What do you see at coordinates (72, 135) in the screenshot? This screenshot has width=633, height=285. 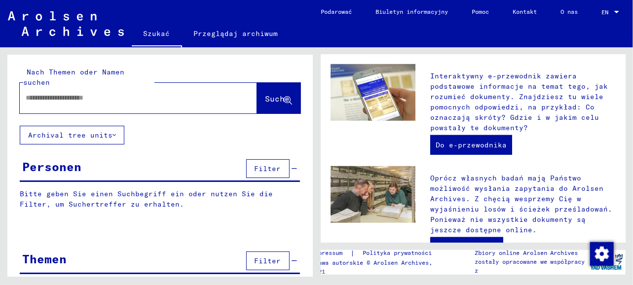 I see `button: Archival tree units` at bounding box center [72, 135].